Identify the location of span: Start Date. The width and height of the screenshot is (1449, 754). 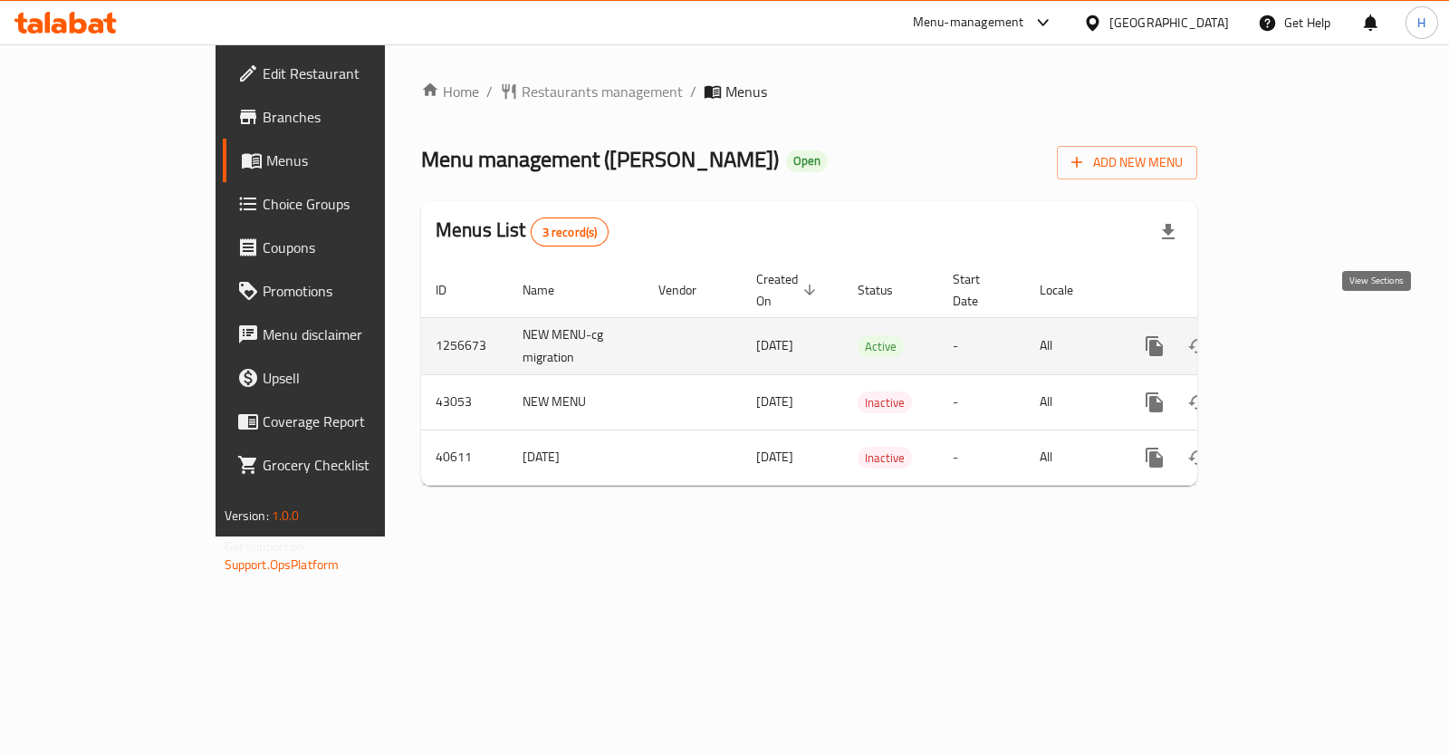
(978, 290).